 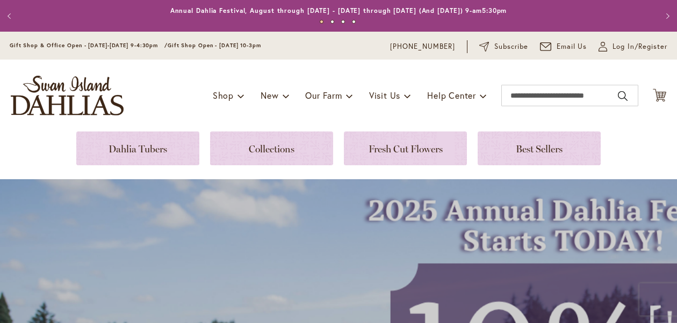 What do you see at coordinates (666, 16) in the screenshot?
I see `button: Next` at bounding box center [666, 16].